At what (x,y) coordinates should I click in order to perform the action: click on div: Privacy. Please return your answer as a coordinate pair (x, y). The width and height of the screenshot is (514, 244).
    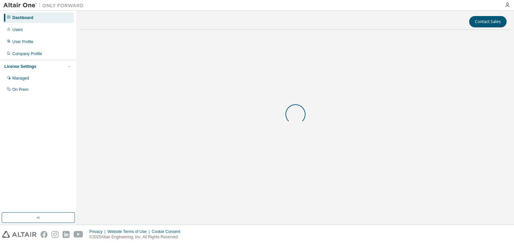
    Looking at the image, I should click on (98, 232).